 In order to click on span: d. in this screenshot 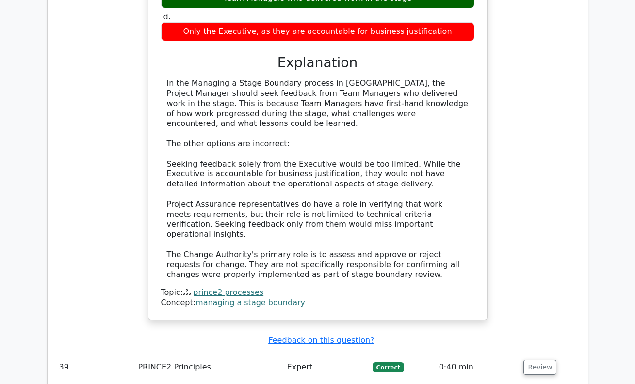, I will do `click(167, 16)`.